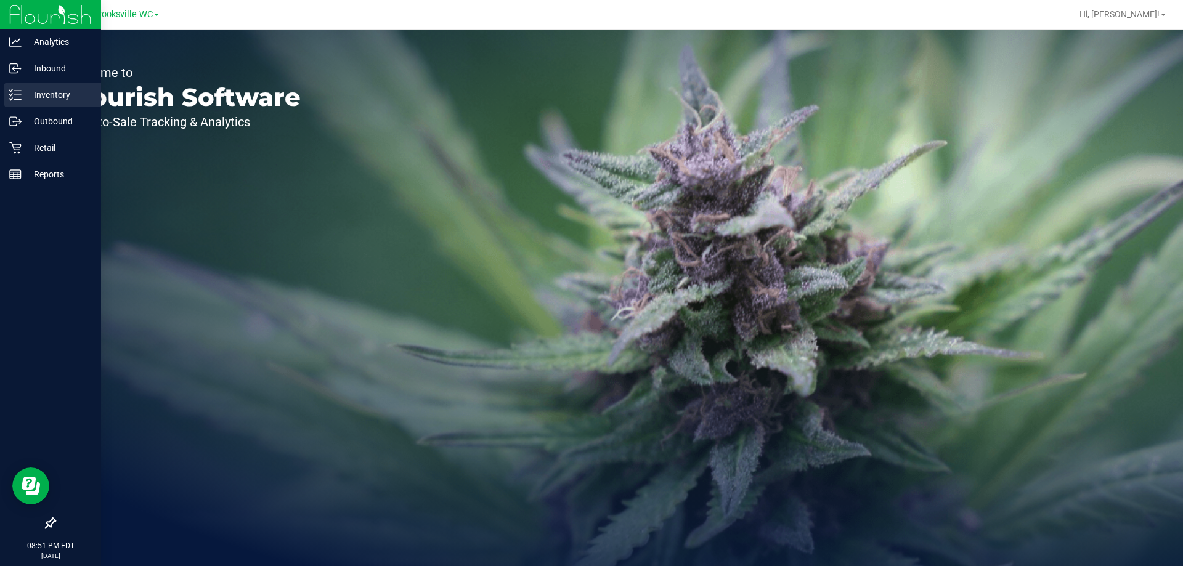 This screenshot has width=1183, height=566. Describe the element at coordinates (123, 14) in the screenshot. I see `span: Brooksville WC` at that location.